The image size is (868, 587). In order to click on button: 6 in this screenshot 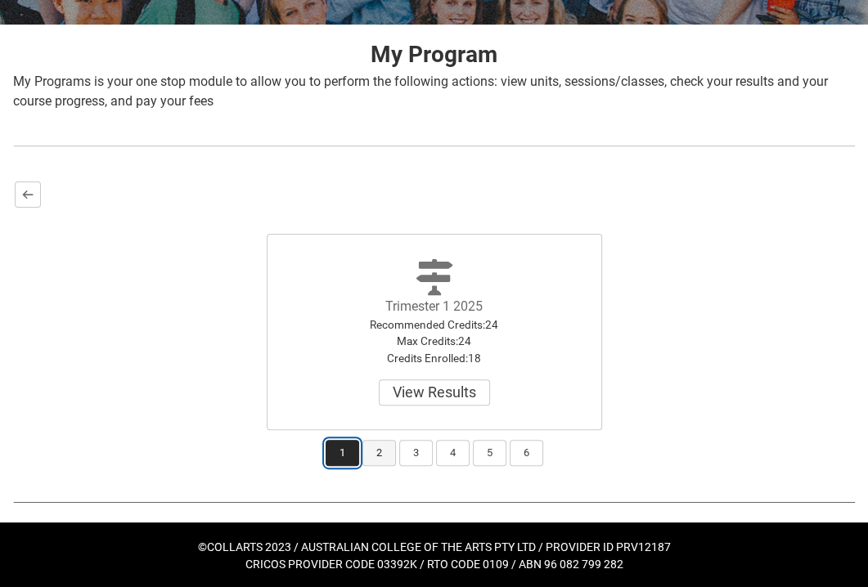, I will do `click(526, 453)`.